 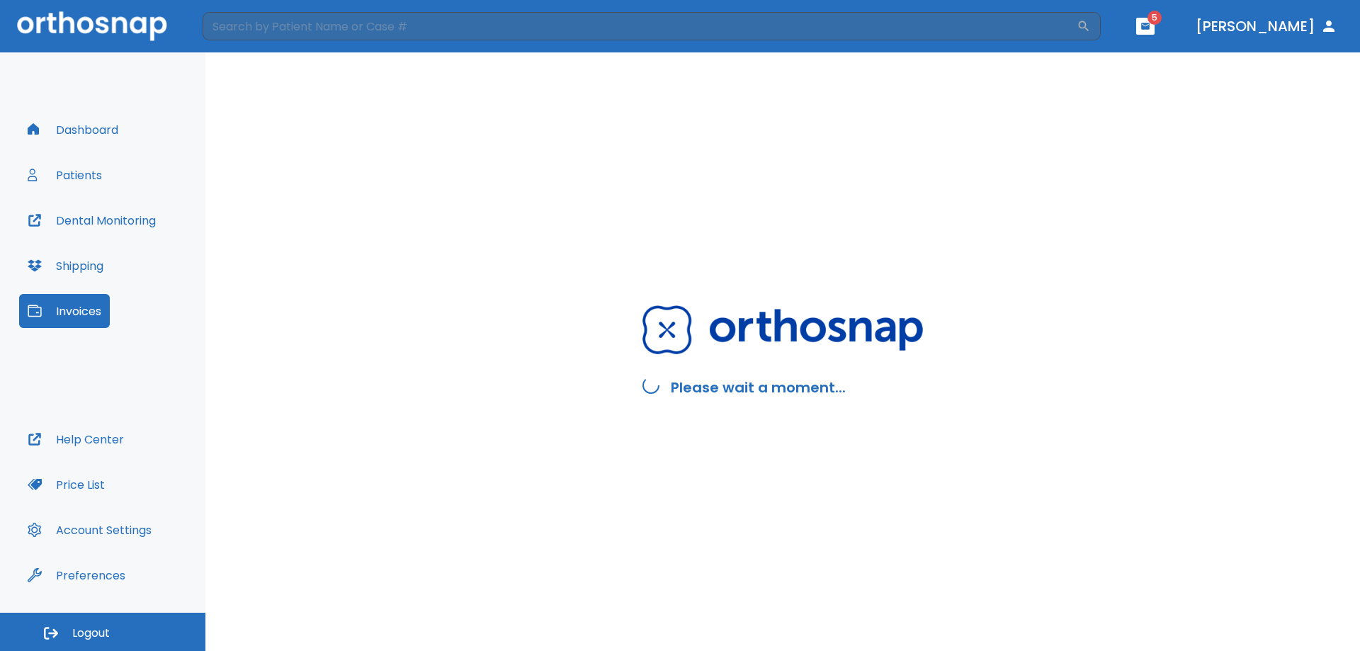 I want to click on a: Preferences, so click(x=77, y=575).